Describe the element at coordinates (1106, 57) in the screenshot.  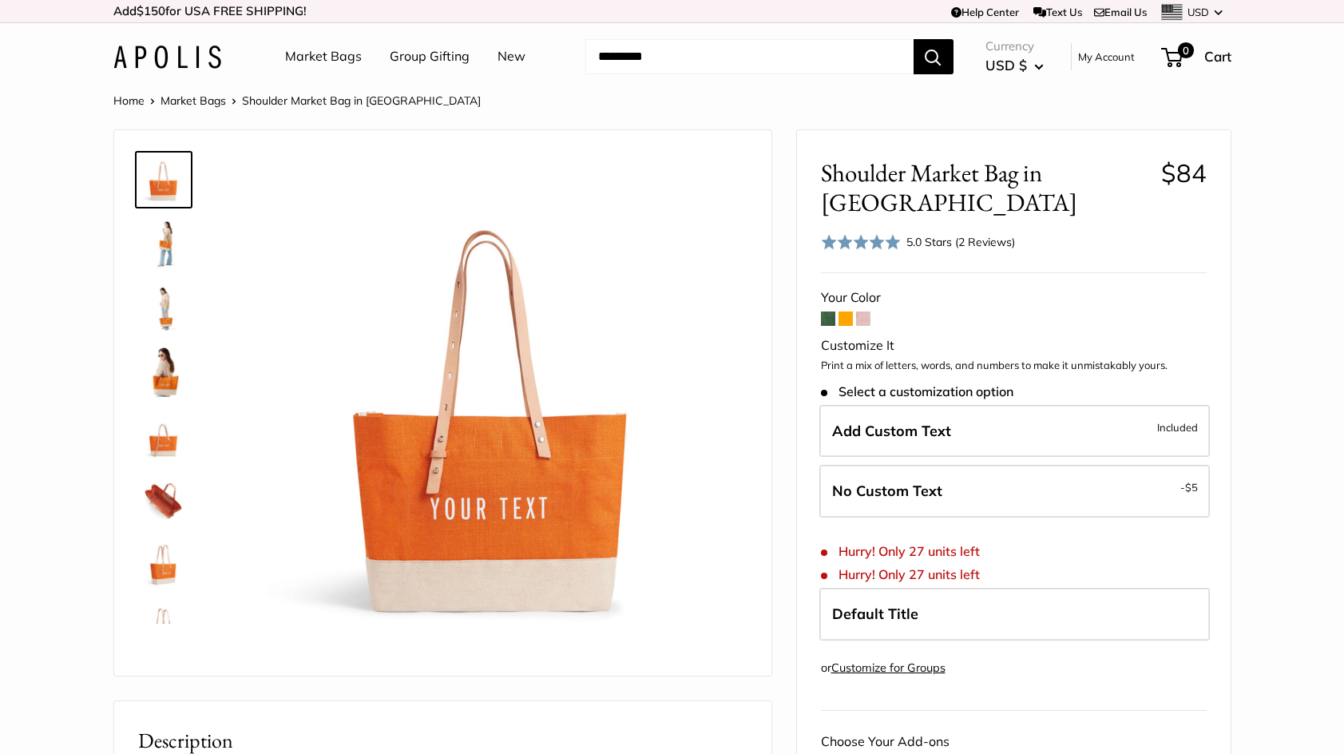
I see `a: My Account` at that location.